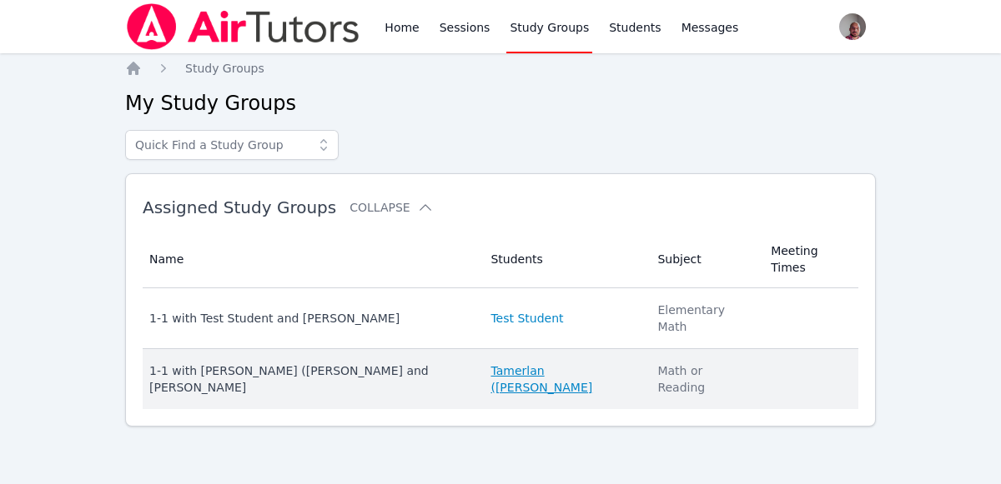 The width and height of the screenshot is (1001, 484). What do you see at coordinates (224, 68) in the screenshot?
I see `a: Study Groups` at bounding box center [224, 68].